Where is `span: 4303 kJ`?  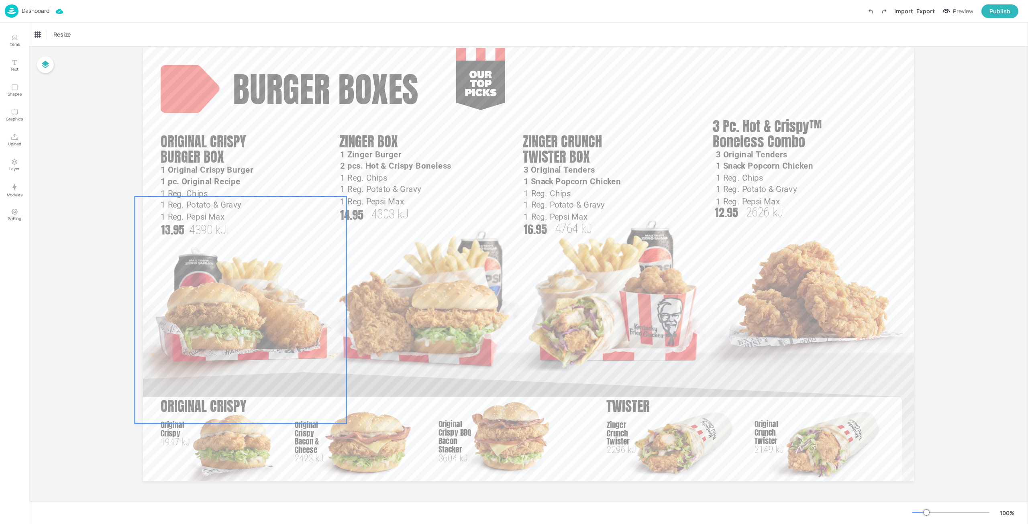
span: 4303 kJ is located at coordinates (390, 214).